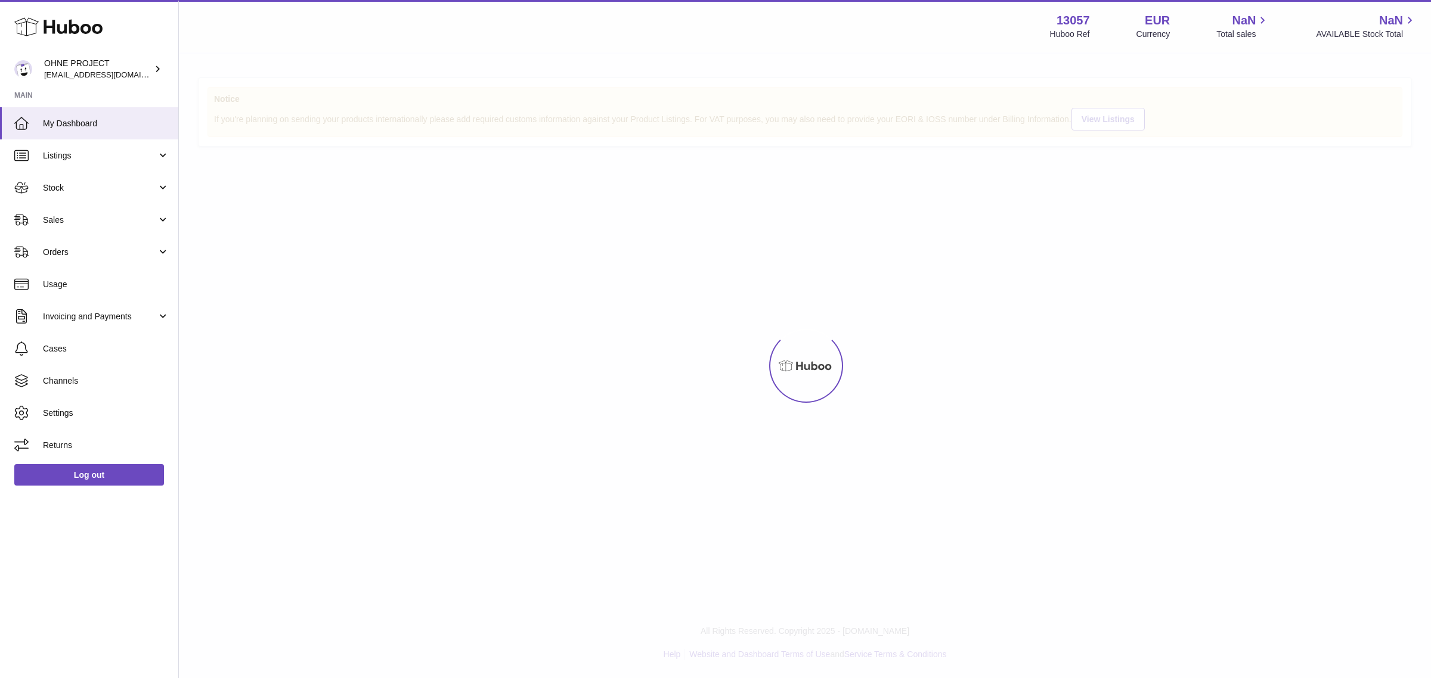 This screenshot has height=678, width=1431. What do you see at coordinates (106, 413) in the screenshot?
I see `span: Settings` at bounding box center [106, 413].